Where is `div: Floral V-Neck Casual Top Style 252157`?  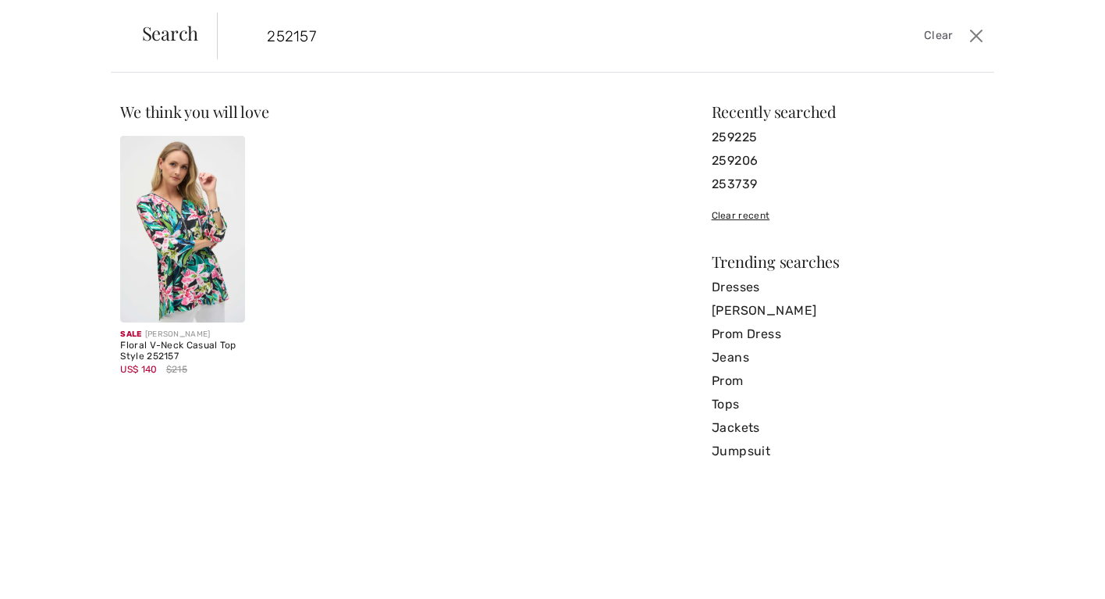 div: Floral V-Neck Casual Top Style 252157 is located at coordinates (182, 351).